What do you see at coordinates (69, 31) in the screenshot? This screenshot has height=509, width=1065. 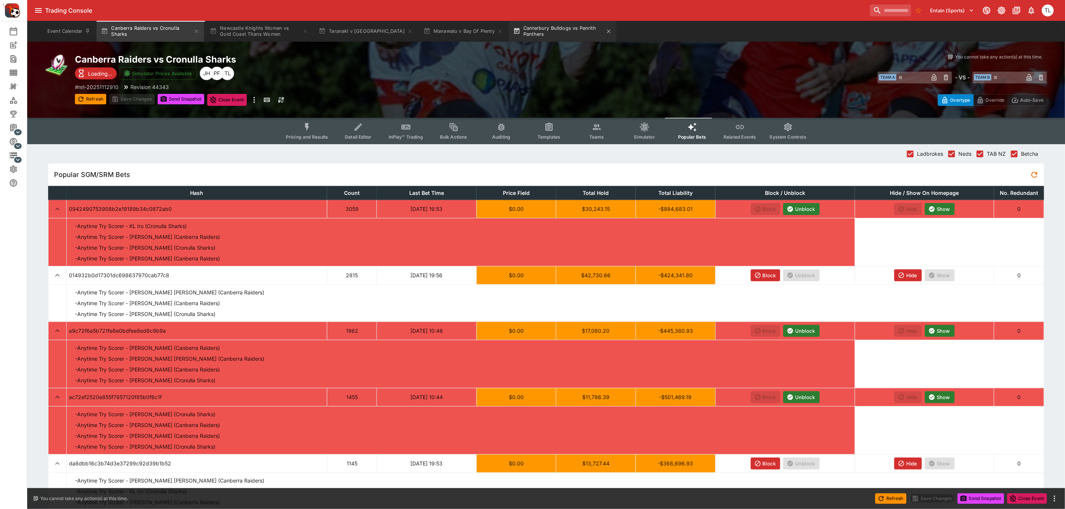 I see `button: Event Calendar` at bounding box center [69, 31].